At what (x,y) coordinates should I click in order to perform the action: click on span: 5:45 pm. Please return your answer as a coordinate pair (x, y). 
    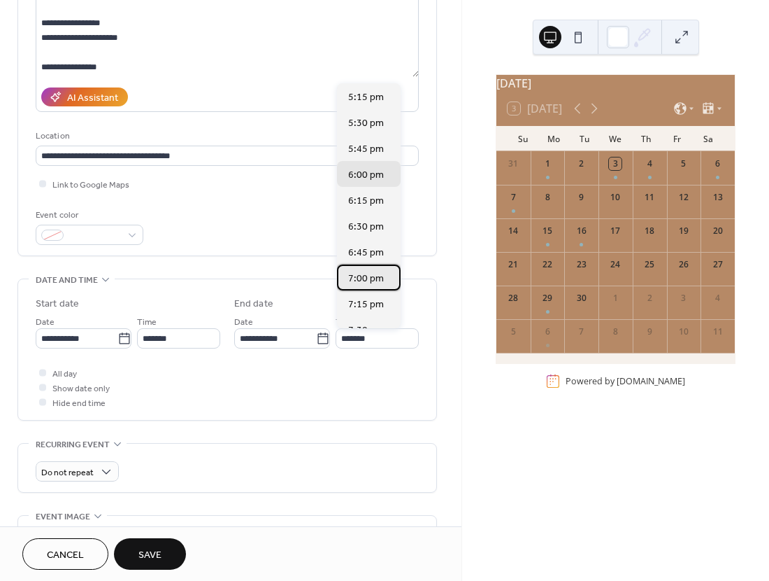
    Looking at the image, I should click on (366, 149).